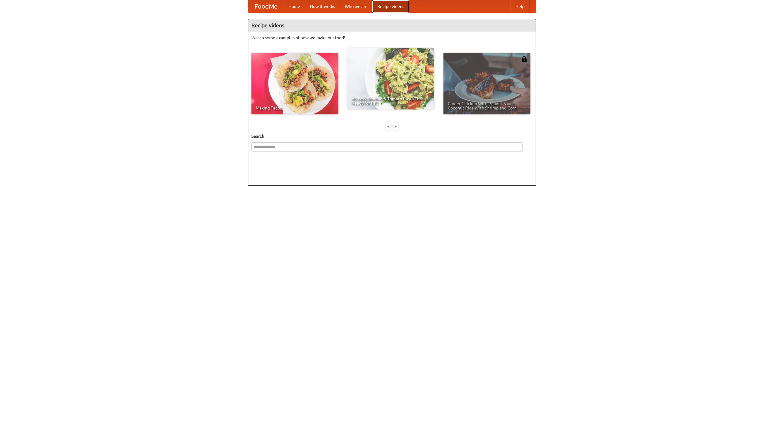 The height and width of the screenshot is (434, 784). What do you see at coordinates (392, 136) in the screenshot?
I see `h5: Search` at bounding box center [392, 136].